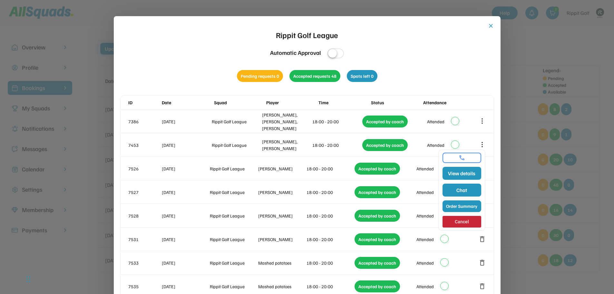  I want to click on div: Pending requests 0, so click(260, 76).